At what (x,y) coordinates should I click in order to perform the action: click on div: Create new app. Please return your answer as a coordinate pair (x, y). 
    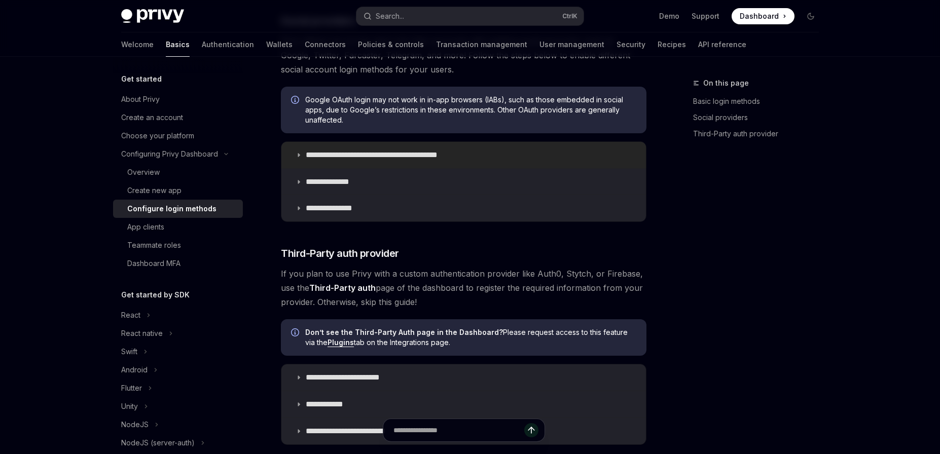
    Looking at the image, I should click on (154, 191).